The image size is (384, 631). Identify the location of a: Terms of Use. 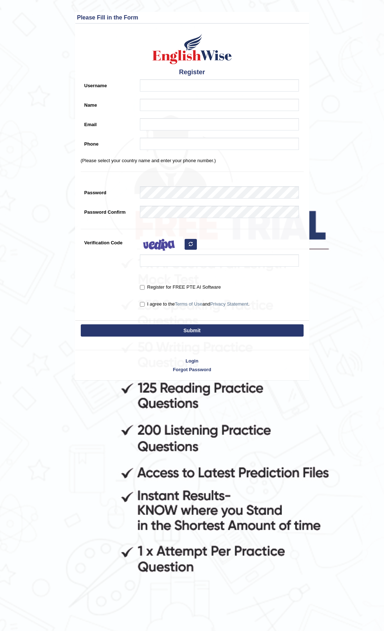
(189, 304).